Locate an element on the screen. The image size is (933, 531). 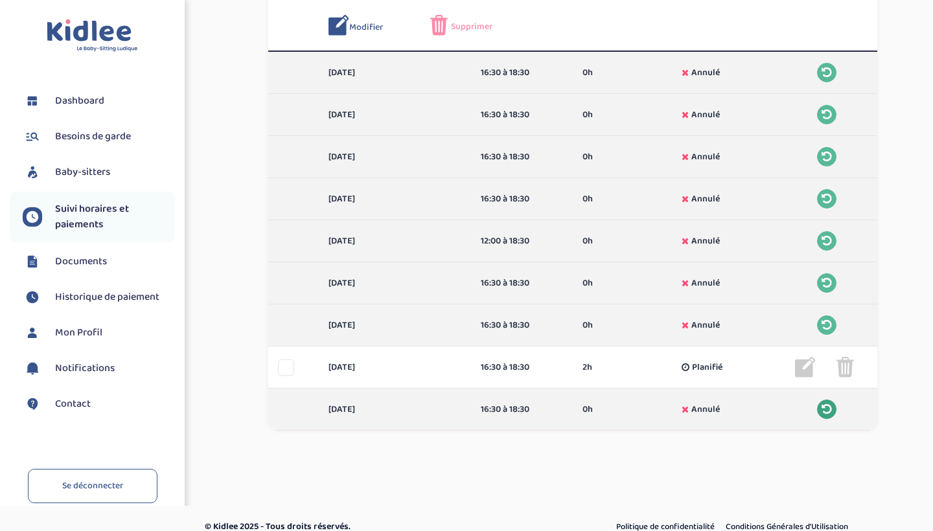
img: poubelle_grise.png is located at coordinates (845, 367).